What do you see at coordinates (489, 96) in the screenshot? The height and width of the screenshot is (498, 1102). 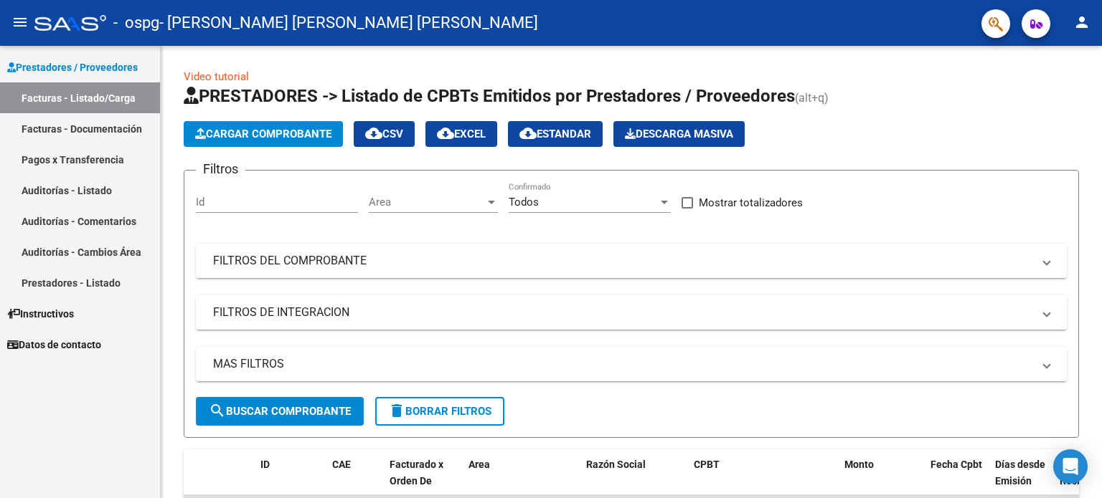 I see `span: PRESTADORES -> Listado de CPBTs Emitidos por Prestadores / Proveedores` at bounding box center [489, 96].